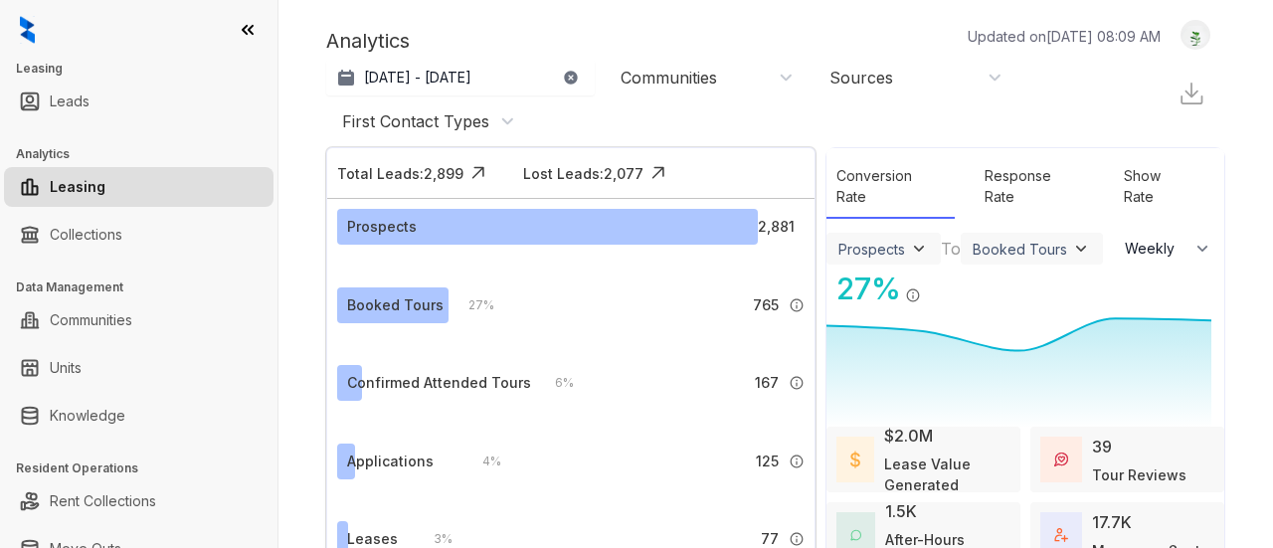  Describe the element at coordinates (766, 305) in the screenshot. I see `span: 765` at that location.